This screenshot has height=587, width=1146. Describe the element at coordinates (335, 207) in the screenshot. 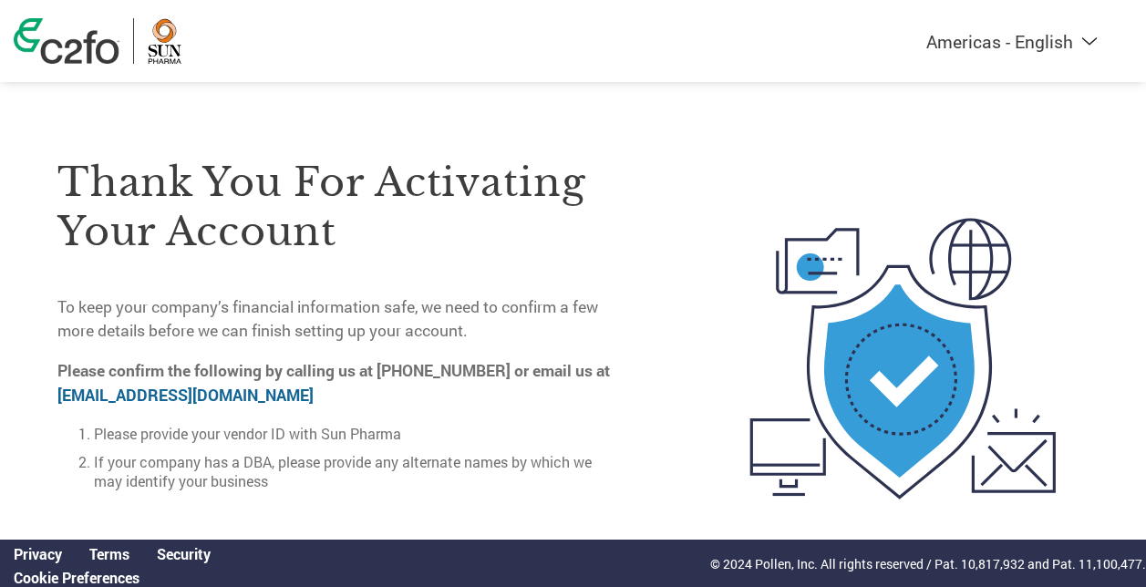

I see `h3: Thank you for activating your account` at that location.